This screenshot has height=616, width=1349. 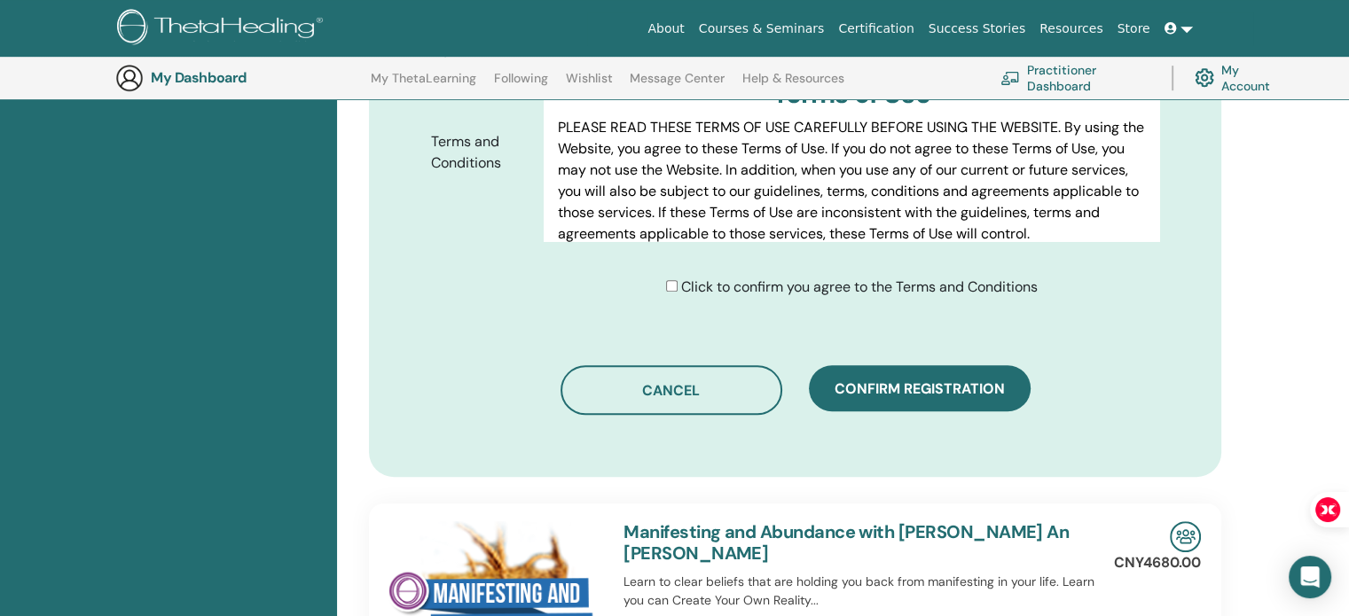 I want to click on a: Store, so click(x=1133, y=28).